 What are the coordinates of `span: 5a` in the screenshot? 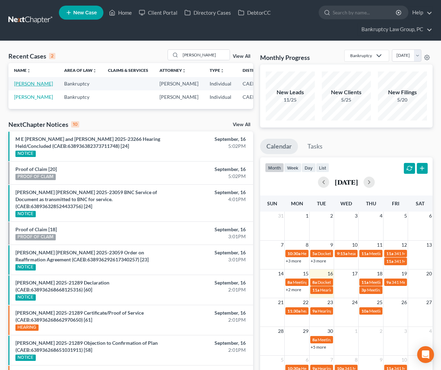 It's located at (314, 253).